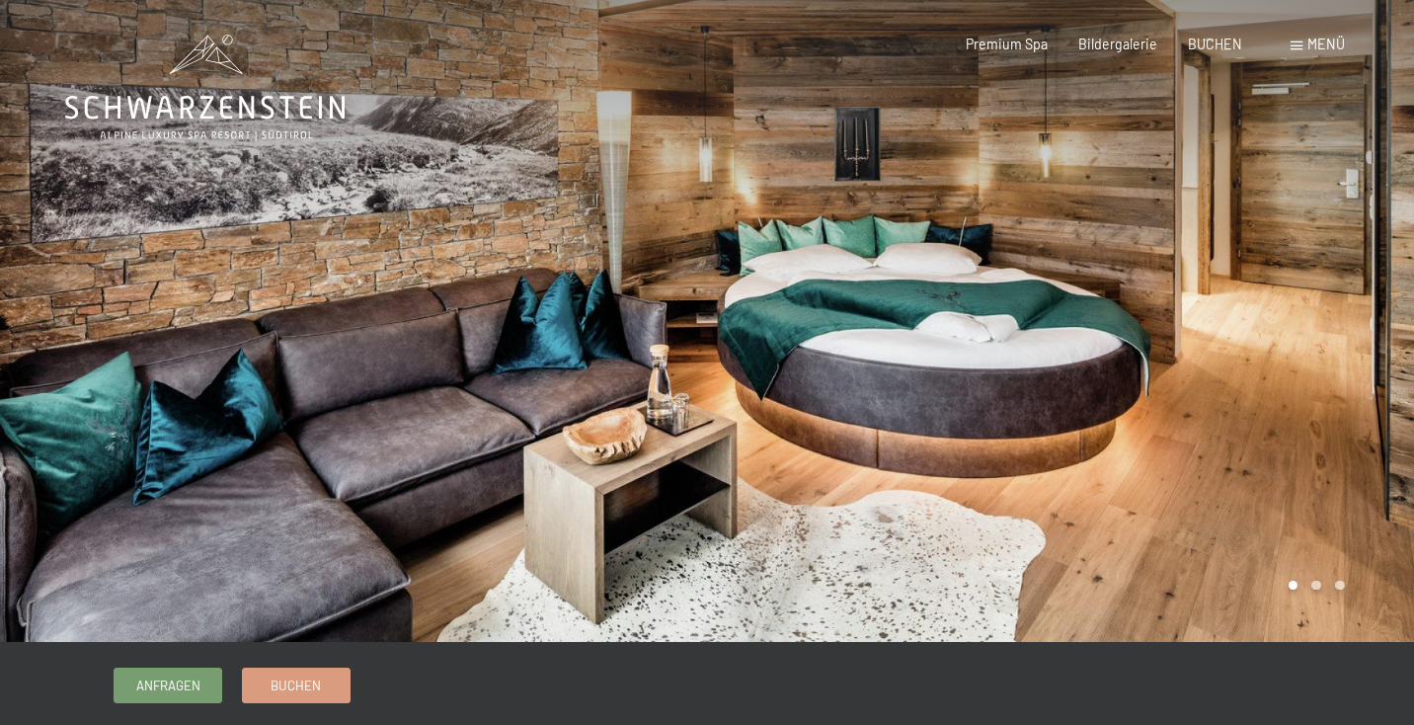  What do you see at coordinates (296, 684) in the screenshot?
I see `a: Buchen` at bounding box center [296, 684].